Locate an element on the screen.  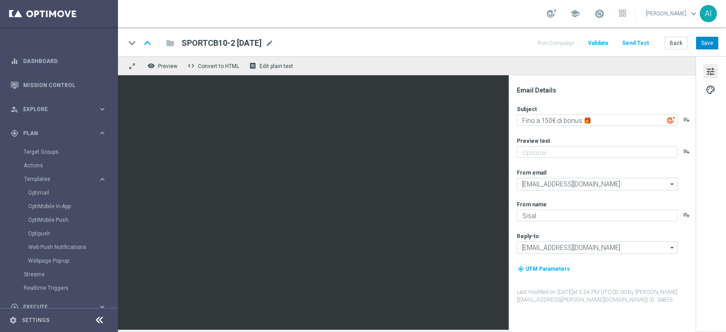
button: receipt Edit plain text is located at coordinates (272, 66).